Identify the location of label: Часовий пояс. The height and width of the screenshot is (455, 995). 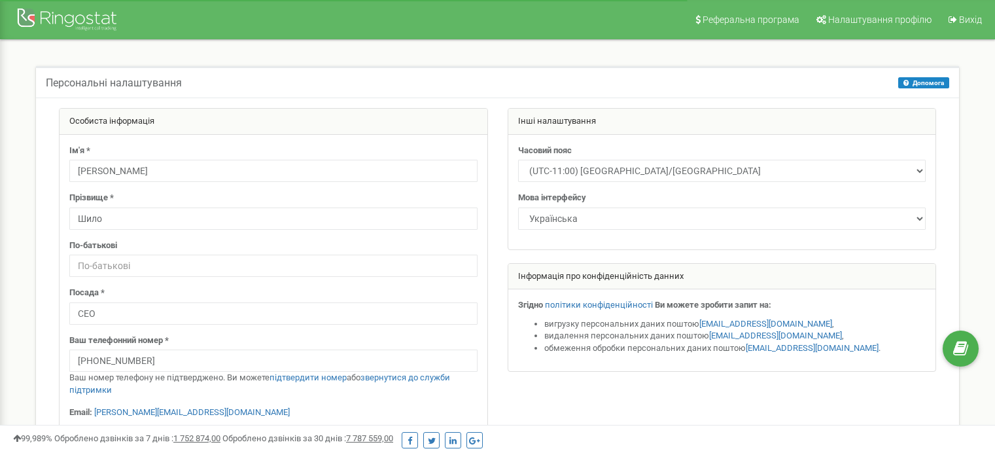
(545, 150).